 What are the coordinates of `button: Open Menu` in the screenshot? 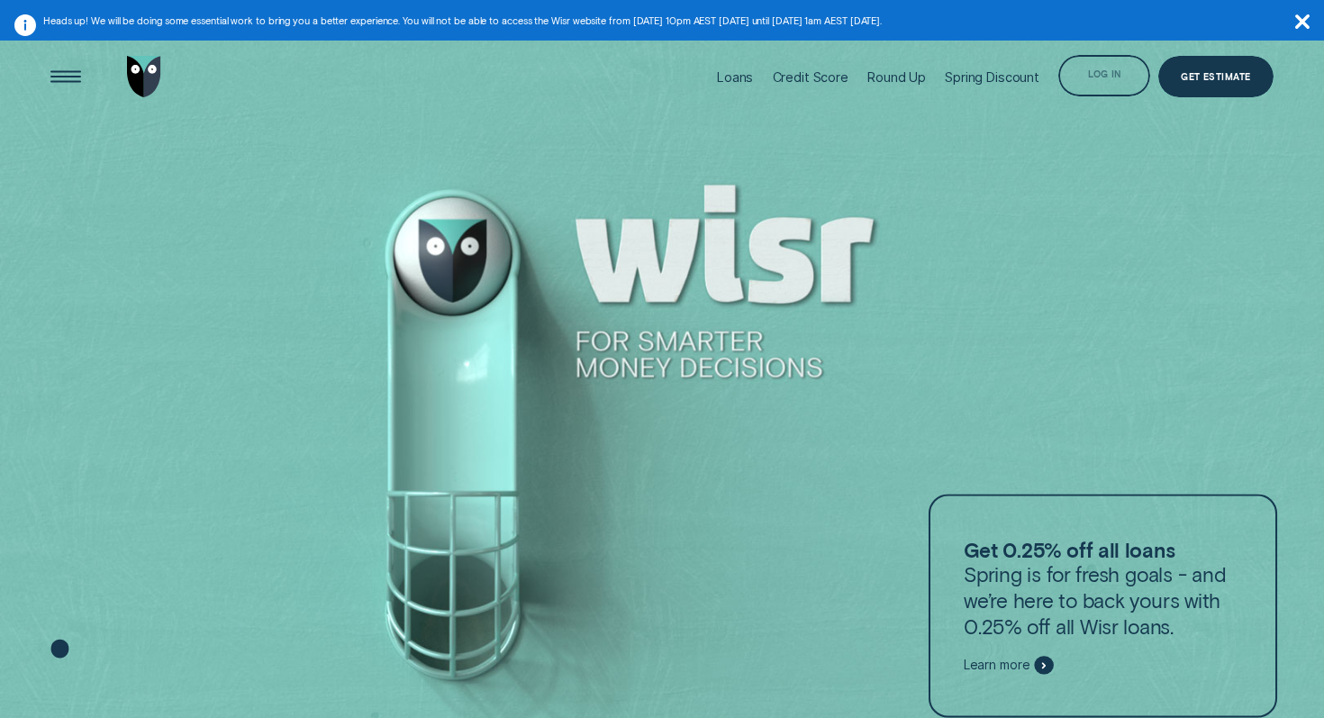 It's located at (66, 77).